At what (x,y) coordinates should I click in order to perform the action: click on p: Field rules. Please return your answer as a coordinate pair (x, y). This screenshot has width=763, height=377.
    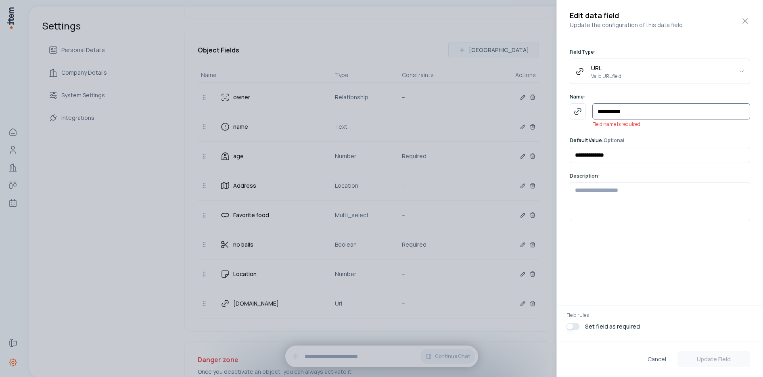
    Looking at the image, I should click on (660, 315).